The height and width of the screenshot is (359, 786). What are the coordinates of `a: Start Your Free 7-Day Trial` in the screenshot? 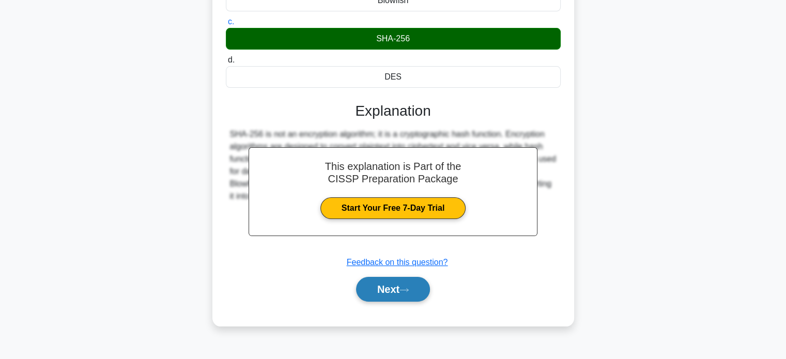 It's located at (393, 208).